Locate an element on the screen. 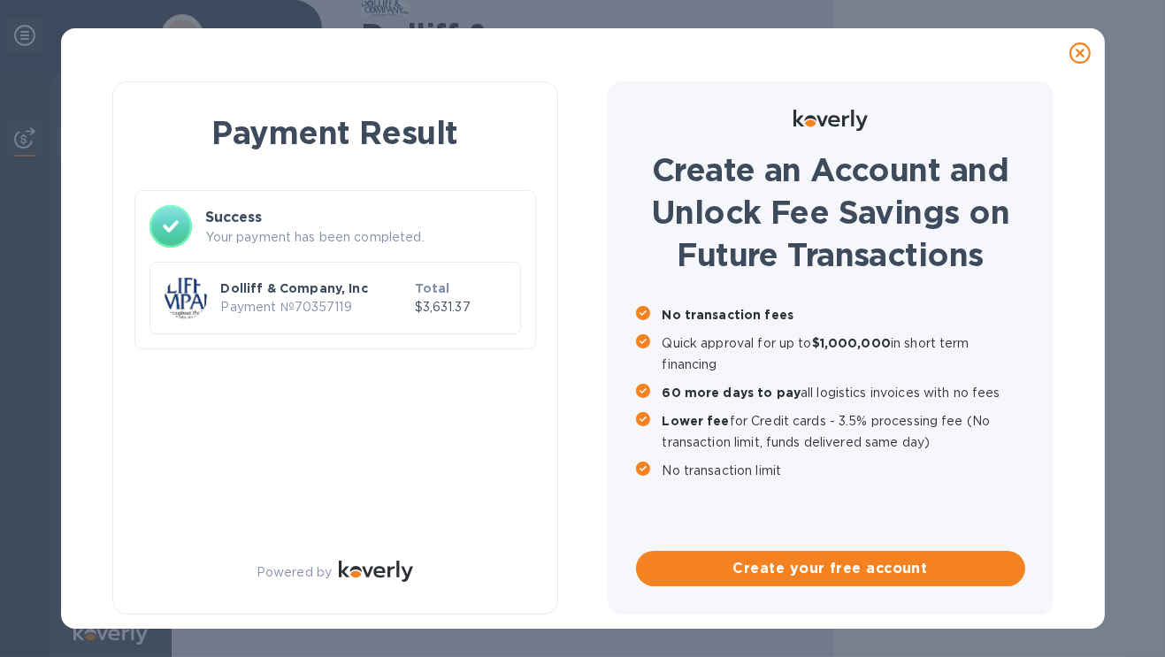 The width and height of the screenshot is (1165, 657). p: for Credit cards - 3.5% processing fee (No transaction limit, funds delivered same day) is located at coordinates (844, 432).